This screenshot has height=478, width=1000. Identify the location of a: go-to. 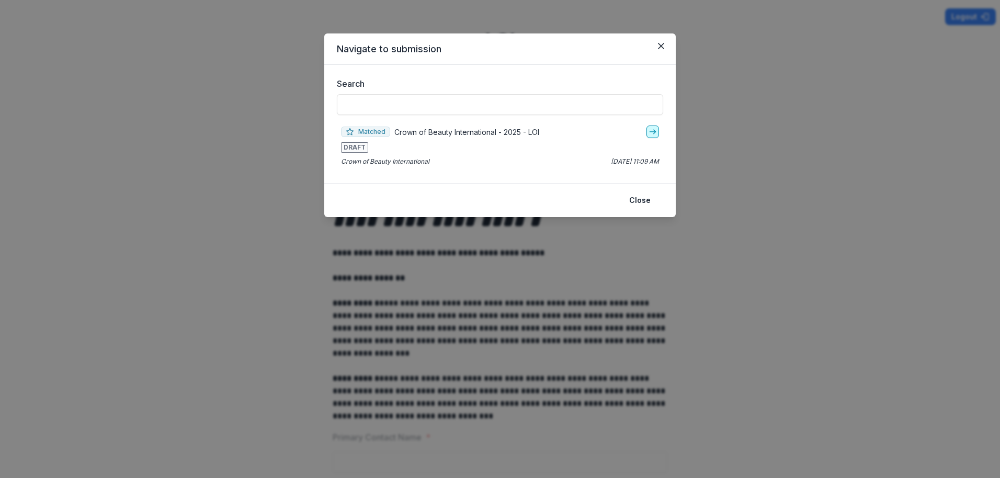
(653, 132).